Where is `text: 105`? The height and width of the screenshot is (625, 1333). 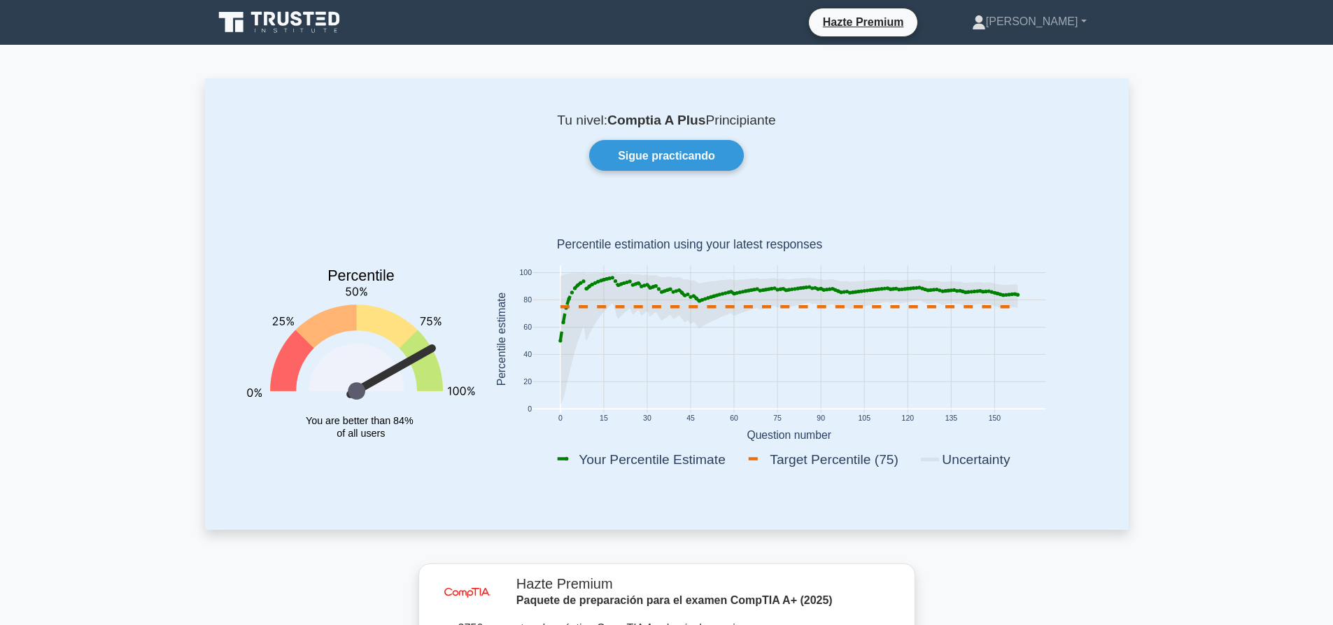
text: 105 is located at coordinates (864, 418).